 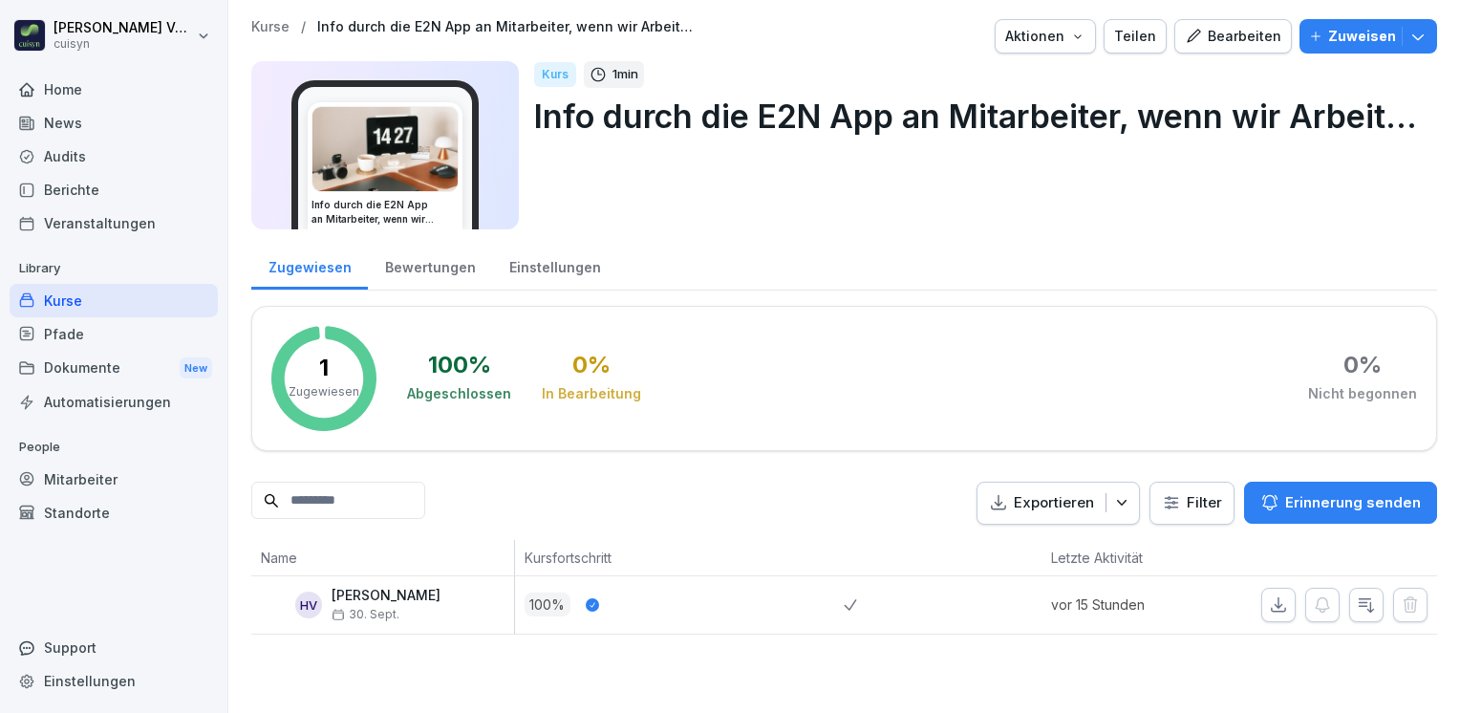 I want to click on p: Kursfortschritt, so click(x=679, y=557).